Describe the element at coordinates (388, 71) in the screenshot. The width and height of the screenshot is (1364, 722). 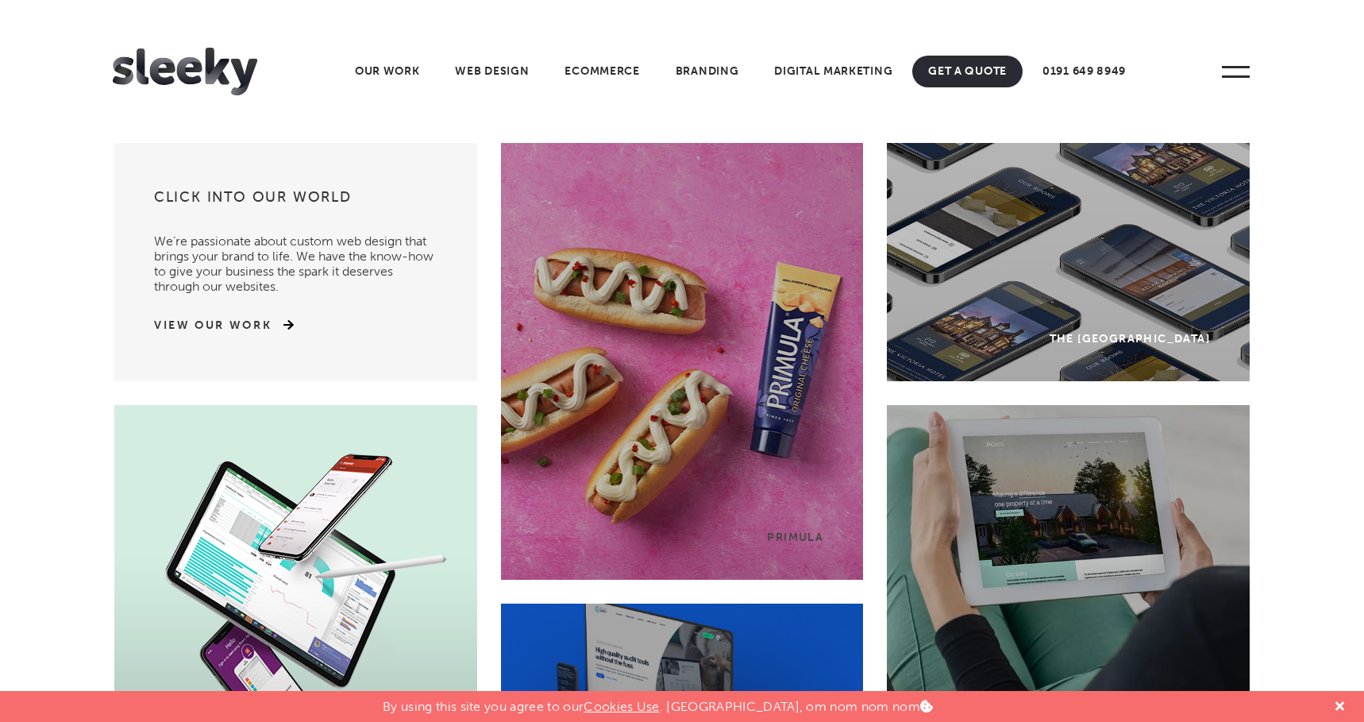
I see `a: Our Work` at that location.